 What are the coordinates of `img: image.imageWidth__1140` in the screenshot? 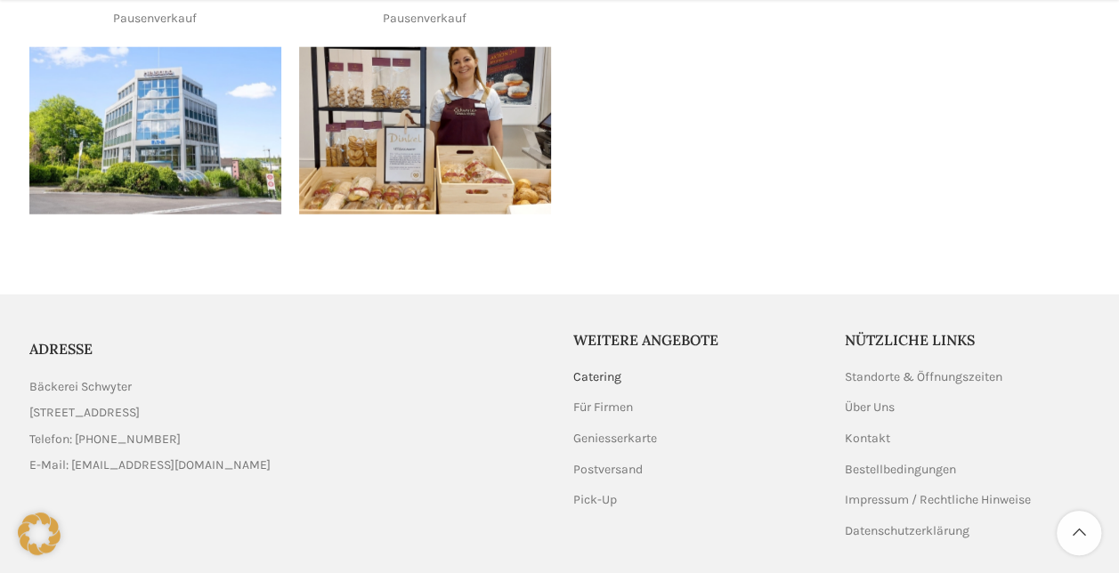 It's located at (155, 131).